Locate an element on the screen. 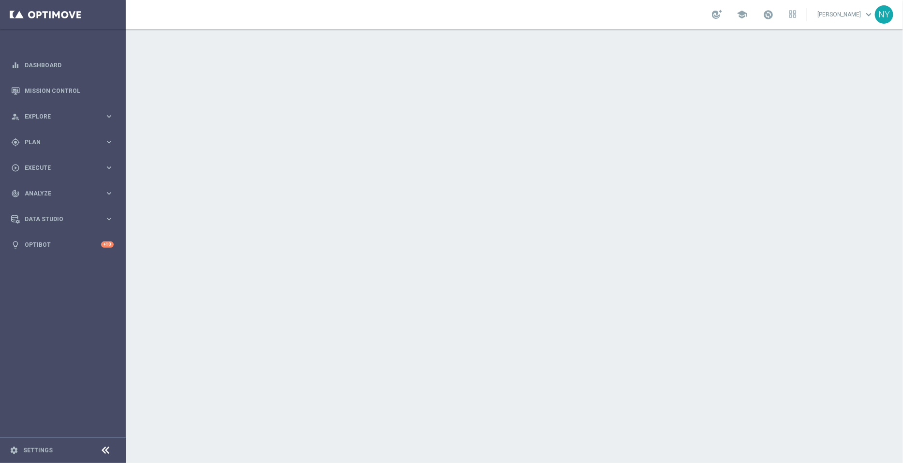 The image size is (903, 463). div: NY is located at coordinates (885, 15).